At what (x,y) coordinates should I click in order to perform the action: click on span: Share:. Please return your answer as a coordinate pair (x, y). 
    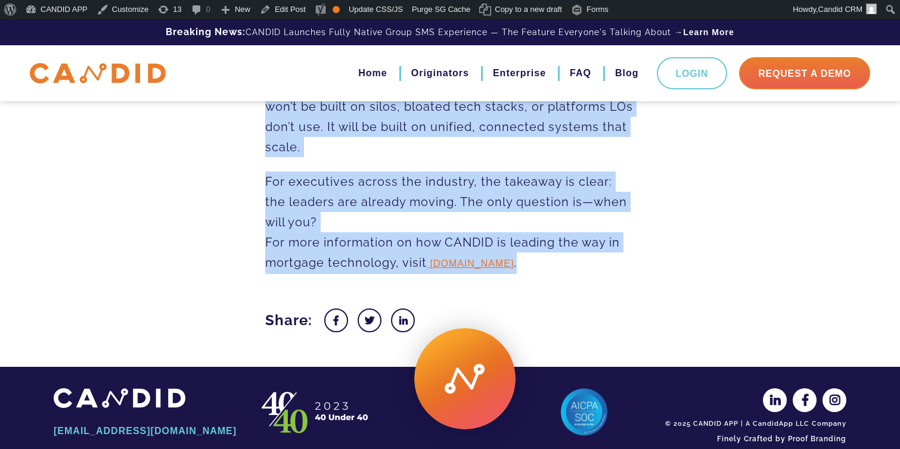
    Looking at the image, I should click on (289, 321).